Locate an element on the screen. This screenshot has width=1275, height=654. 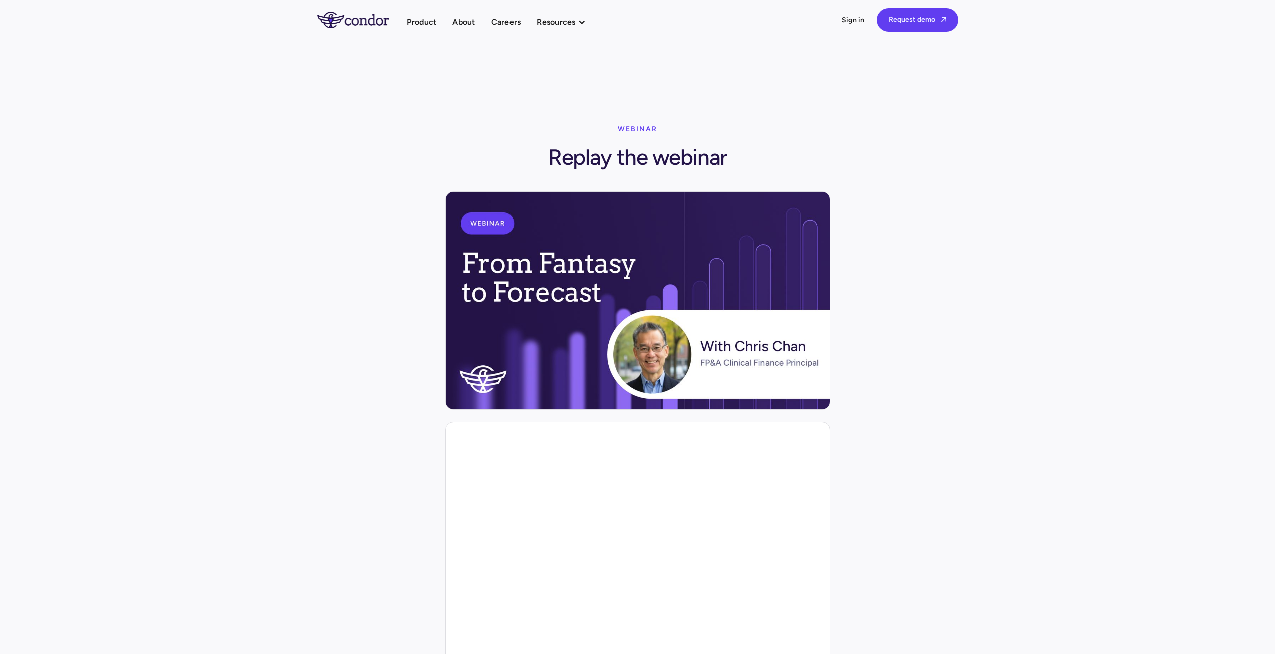
div: Webinar is located at coordinates (637, 129).